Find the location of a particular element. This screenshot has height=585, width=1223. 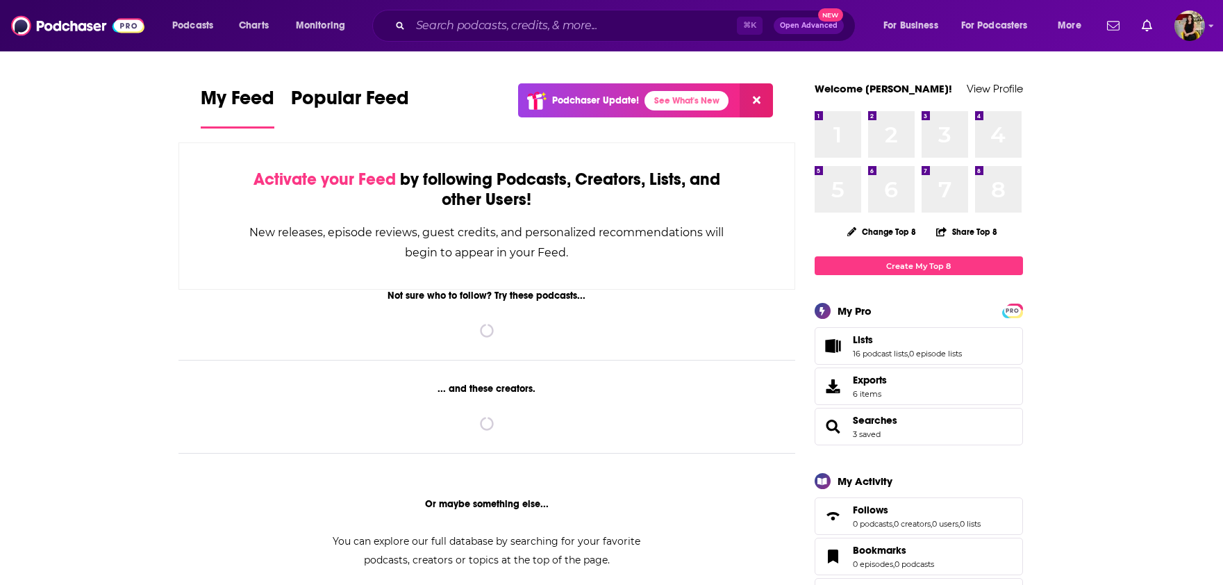

a: View Profile is located at coordinates (994, 88).